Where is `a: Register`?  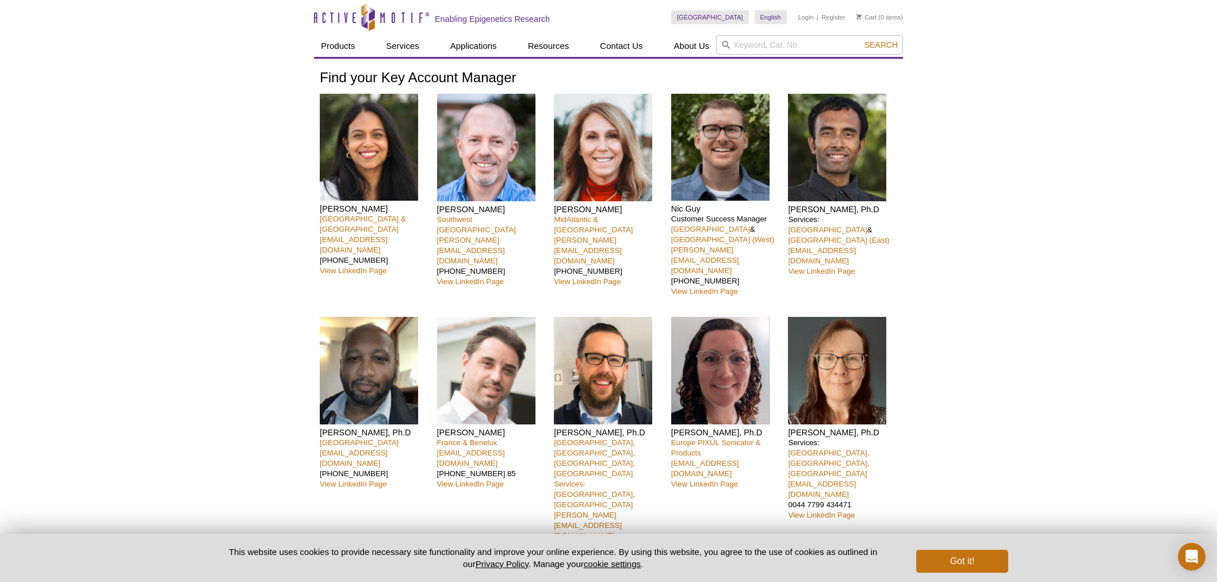
a: Register is located at coordinates (833, 17).